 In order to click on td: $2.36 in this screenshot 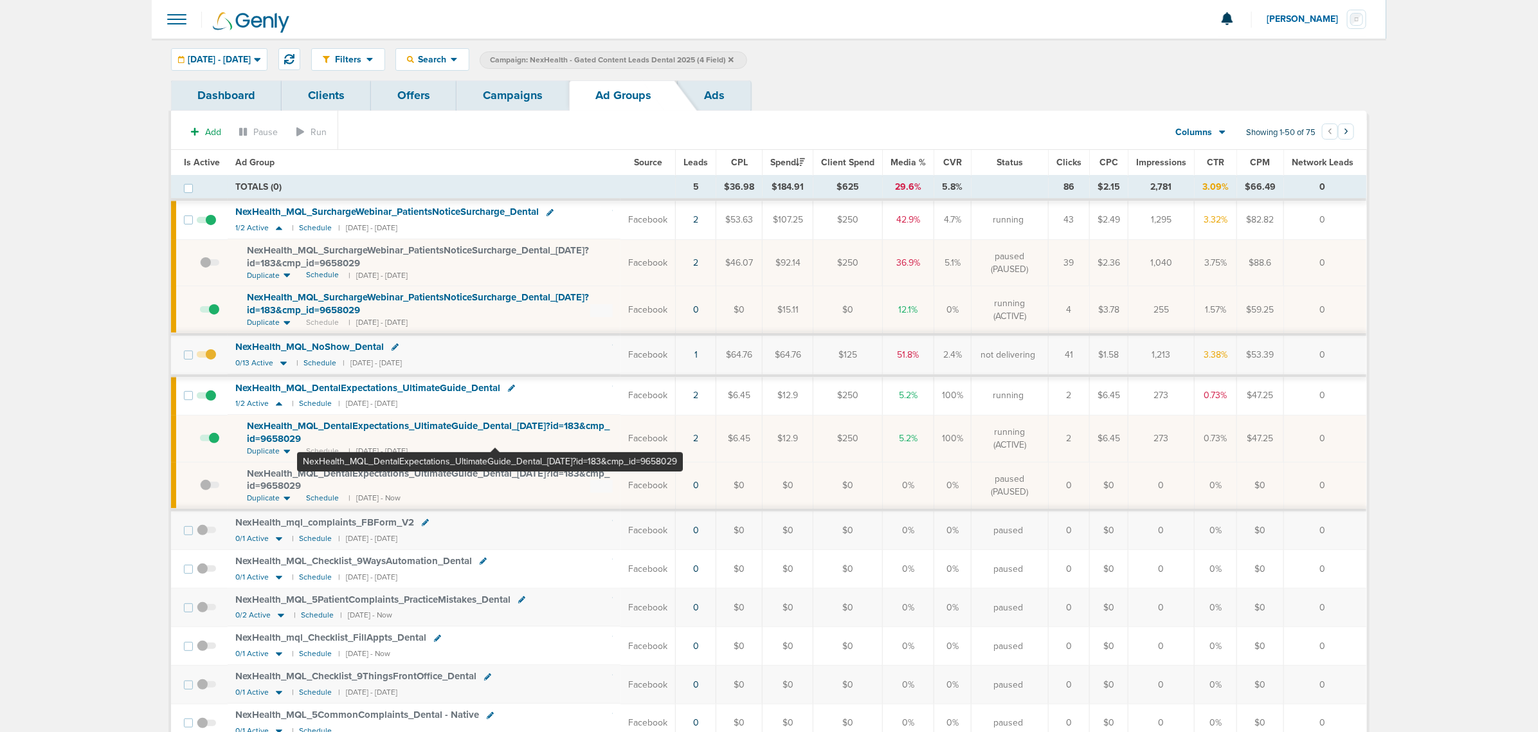, I will do `click(1109, 262)`.